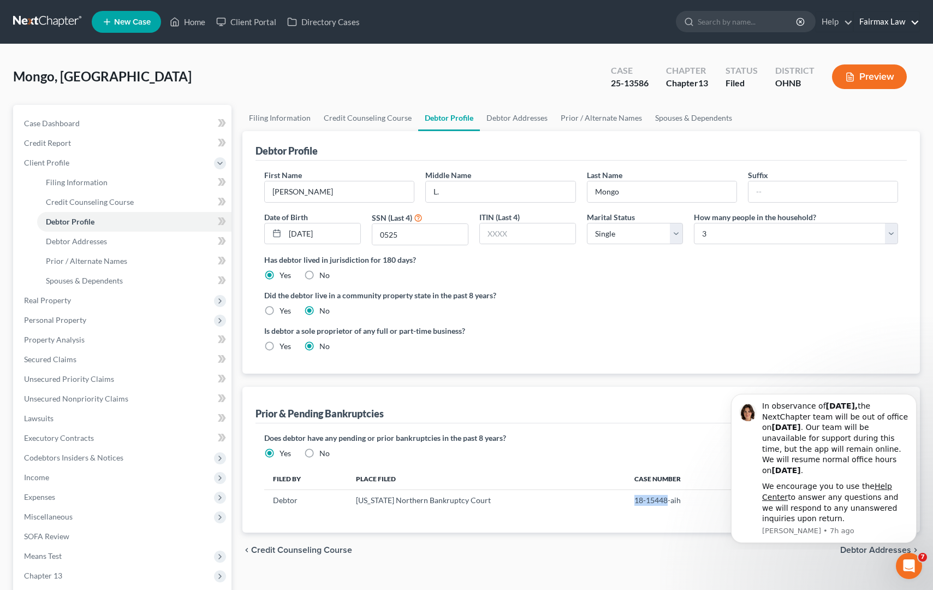 The width and height of the screenshot is (933, 590). Describe the element at coordinates (629, 70) in the screenshot. I see `div: Case` at that location.